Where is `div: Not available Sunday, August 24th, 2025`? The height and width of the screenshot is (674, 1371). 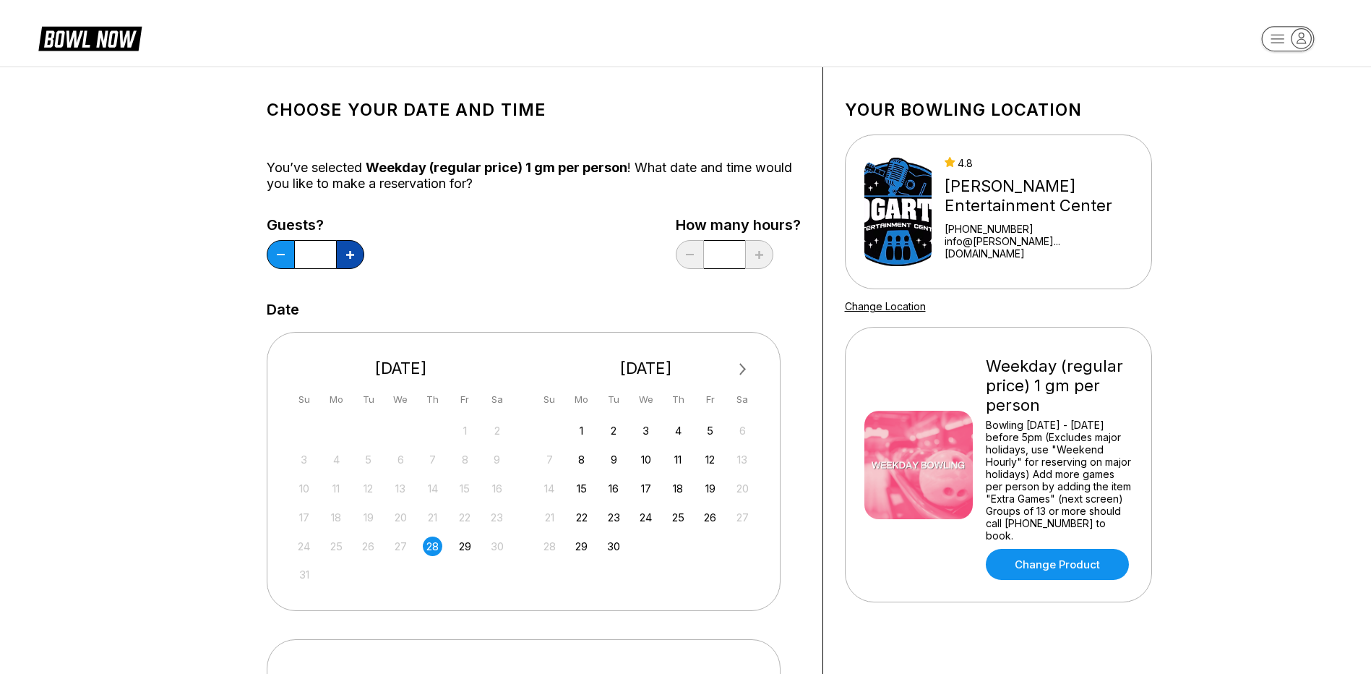
div: Not available Sunday, August 24th, 2025 is located at coordinates (304, 546).